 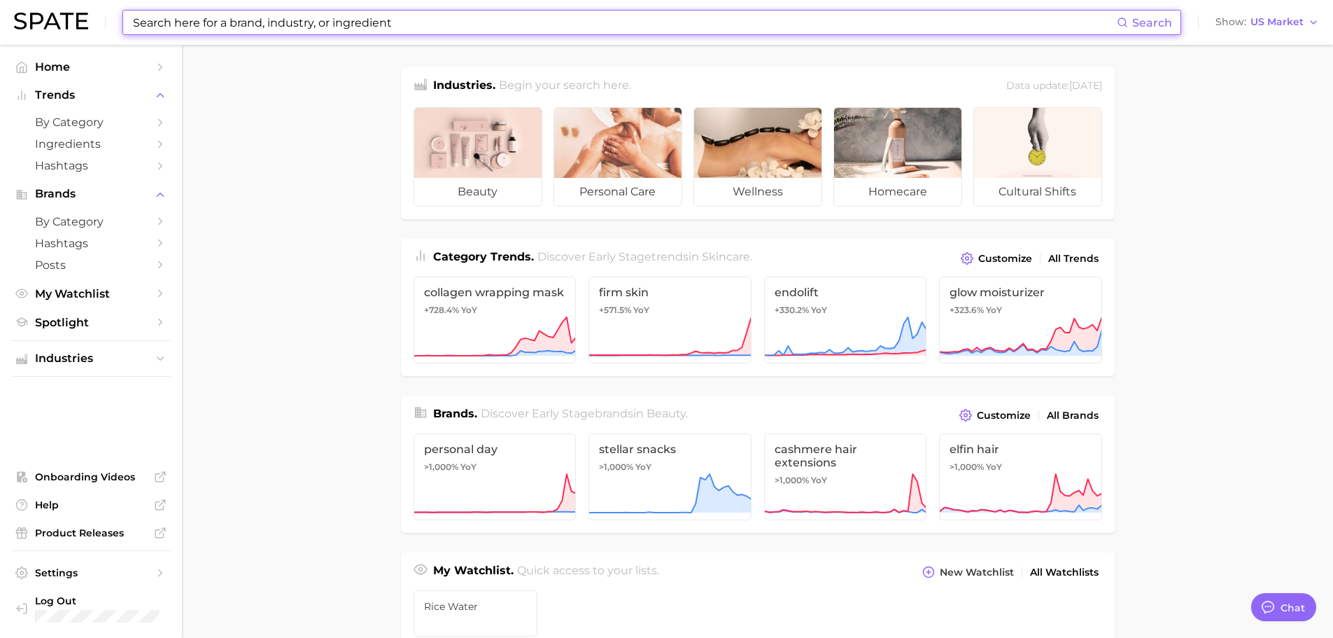 What do you see at coordinates (91, 322) in the screenshot?
I see `span: Spotlight` at bounding box center [91, 322].